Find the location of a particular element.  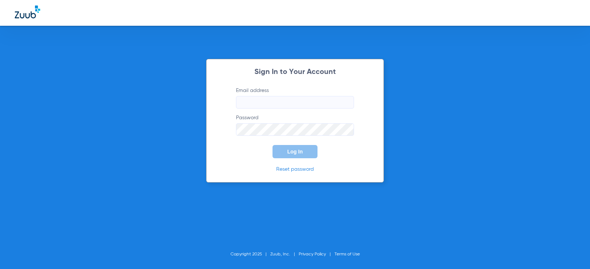

h2: Sign In to Your Account is located at coordinates (295, 72).